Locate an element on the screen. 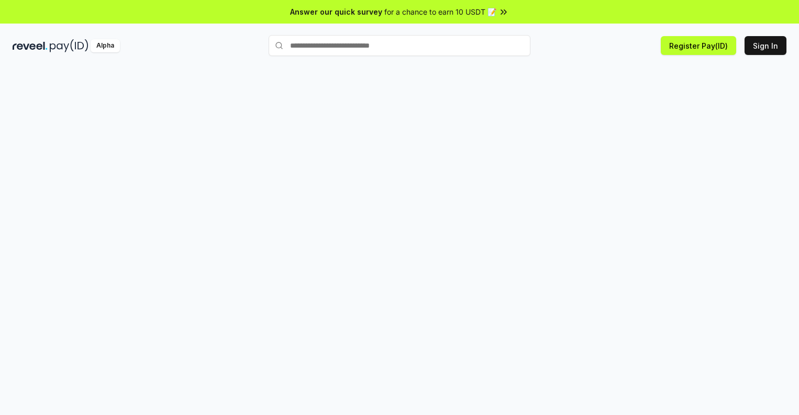  button: Sign In is located at coordinates (766, 46).